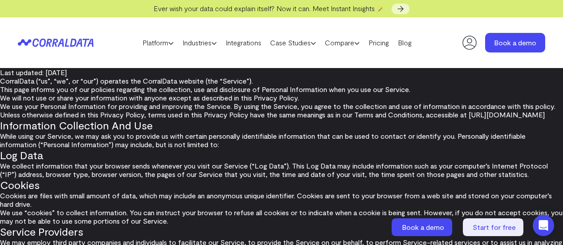 The image size is (563, 245). What do you see at coordinates (244, 43) in the screenshot?
I see `a: Integrations` at bounding box center [244, 43].